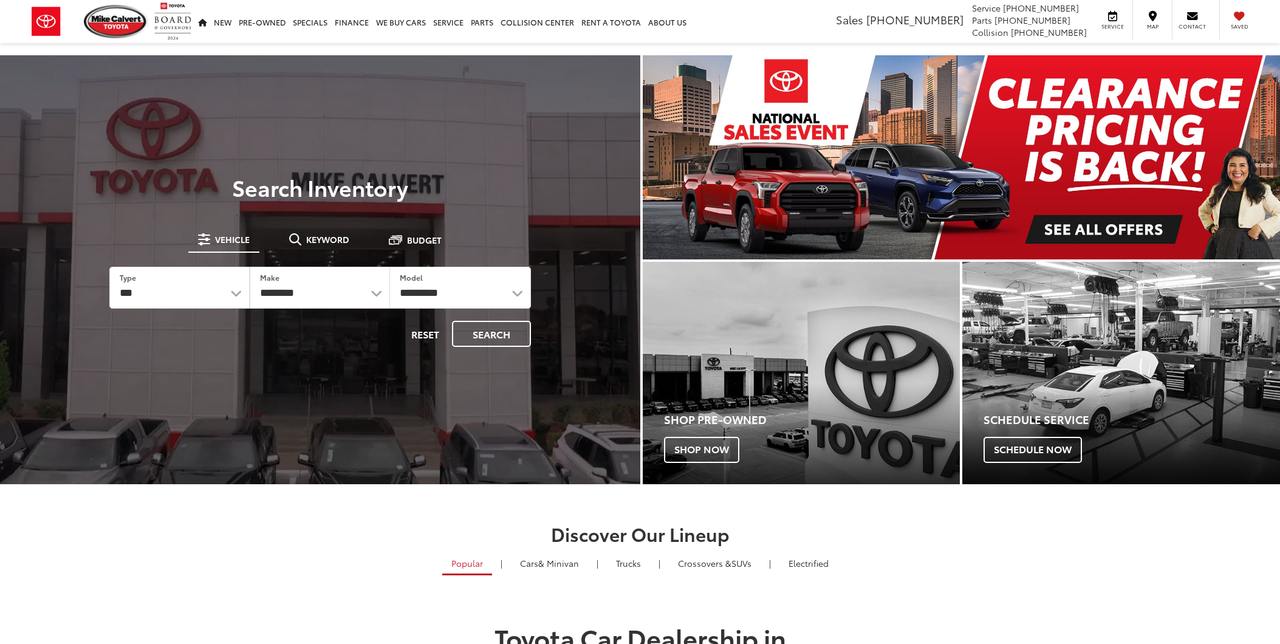 The width and height of the screenshot is (1280, 644). I want to click on span: Saved, so click(1240, 26).